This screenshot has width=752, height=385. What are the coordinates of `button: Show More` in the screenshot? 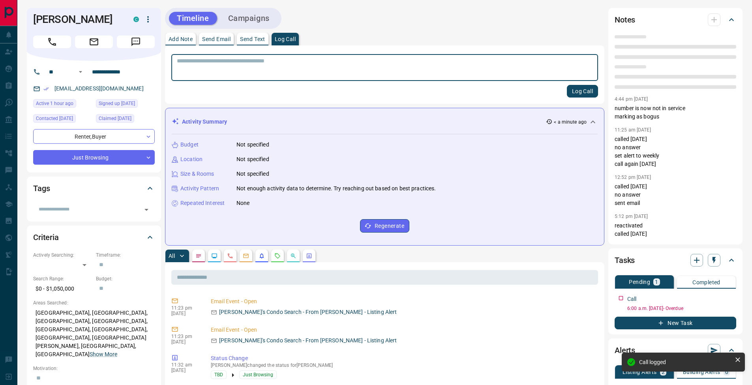 It's located at (103, 354).